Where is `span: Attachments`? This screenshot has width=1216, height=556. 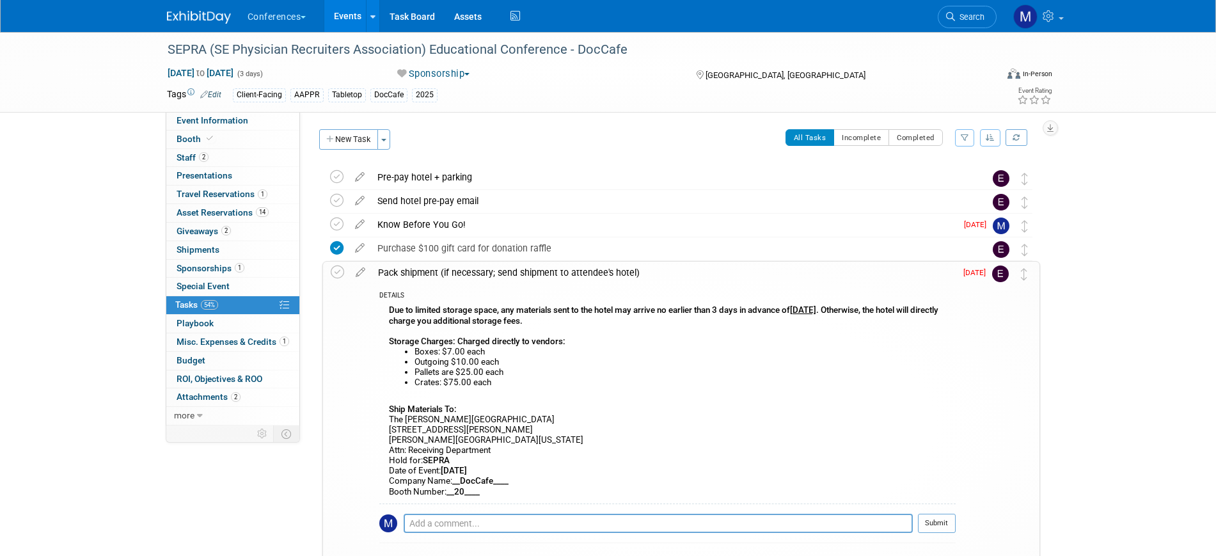 span: Attachments is located at coordinates (208, 396).